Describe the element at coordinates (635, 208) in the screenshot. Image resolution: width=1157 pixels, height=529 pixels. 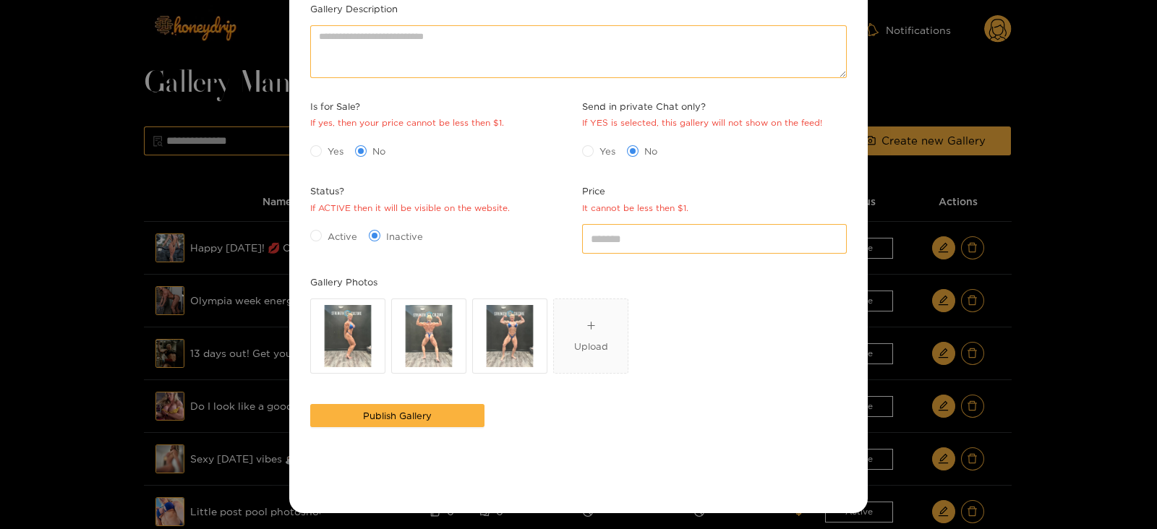
I see `div: It cannot be less then $1.` at that location.